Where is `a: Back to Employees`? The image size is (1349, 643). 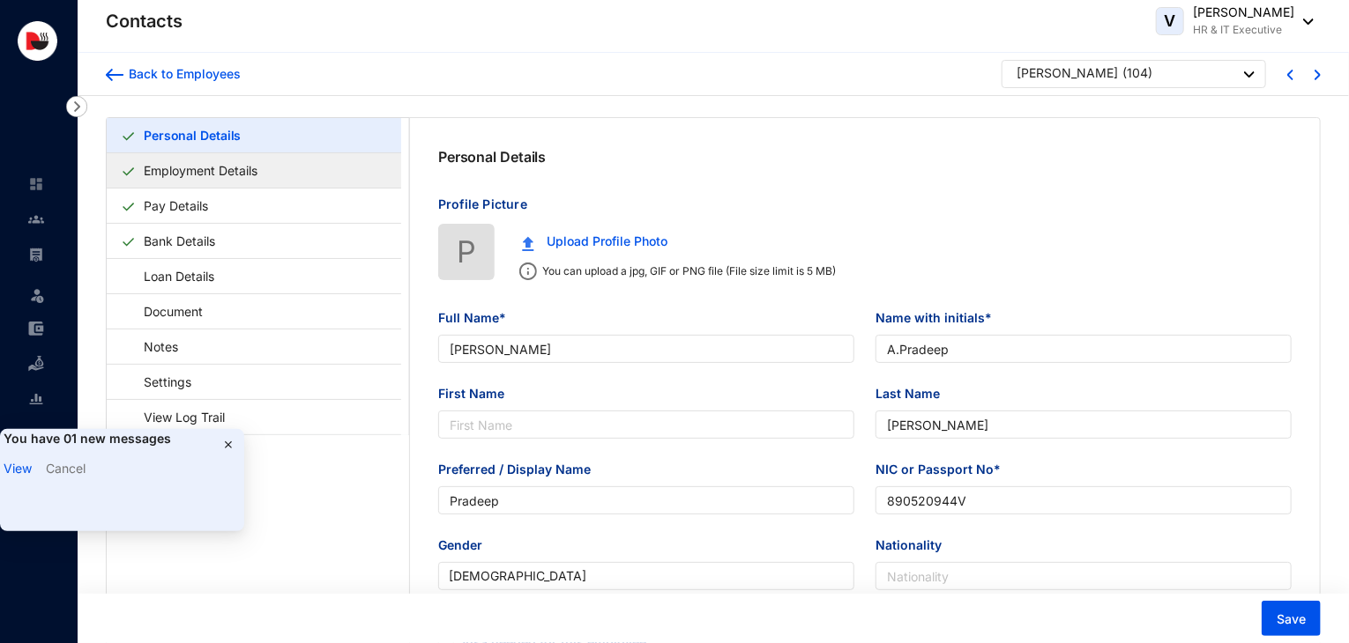 a: Back to Employees is located at coordinates (173, 74).